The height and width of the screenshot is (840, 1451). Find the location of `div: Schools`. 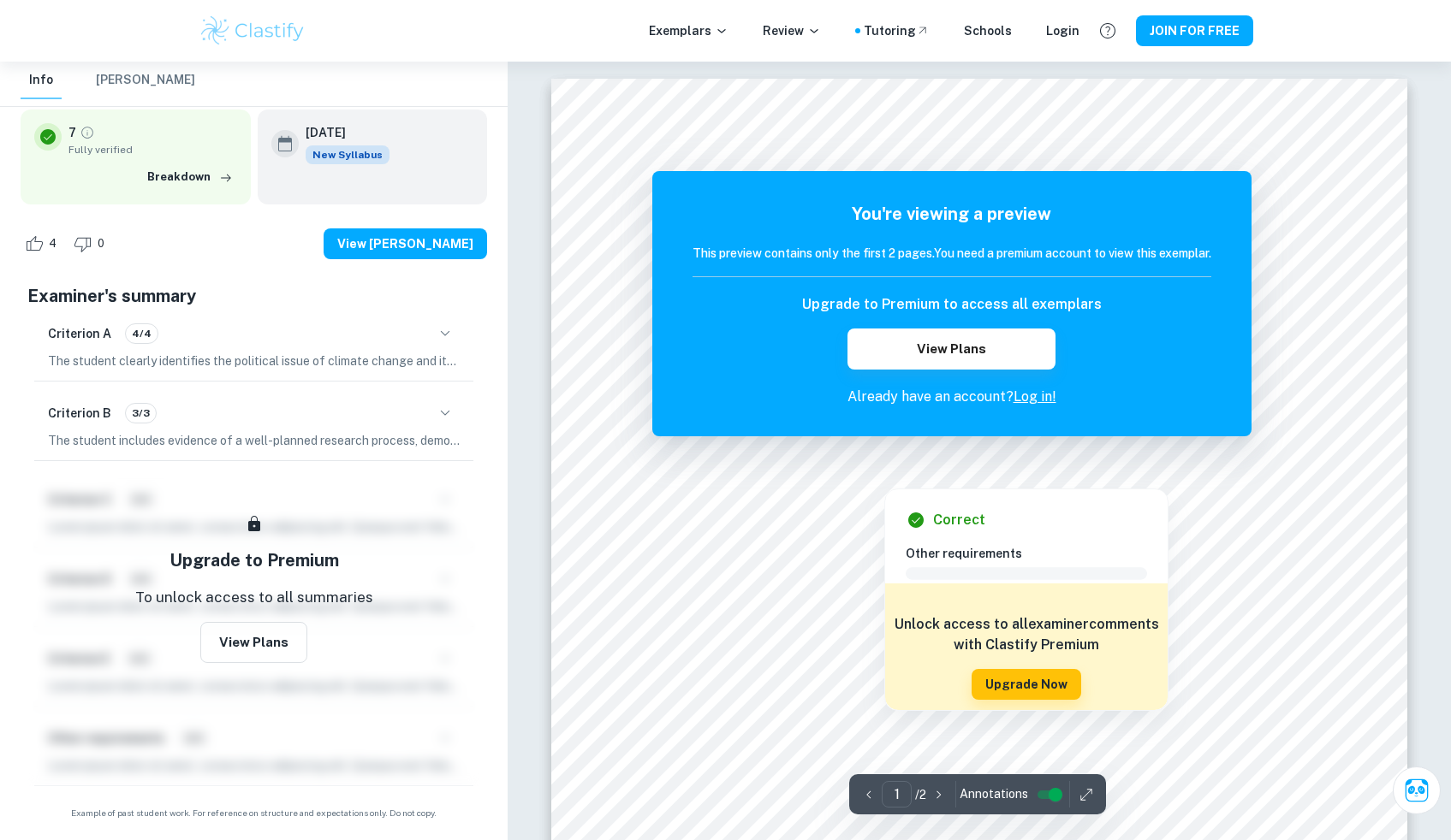

div: Schools is located at coordinates (988, 31).